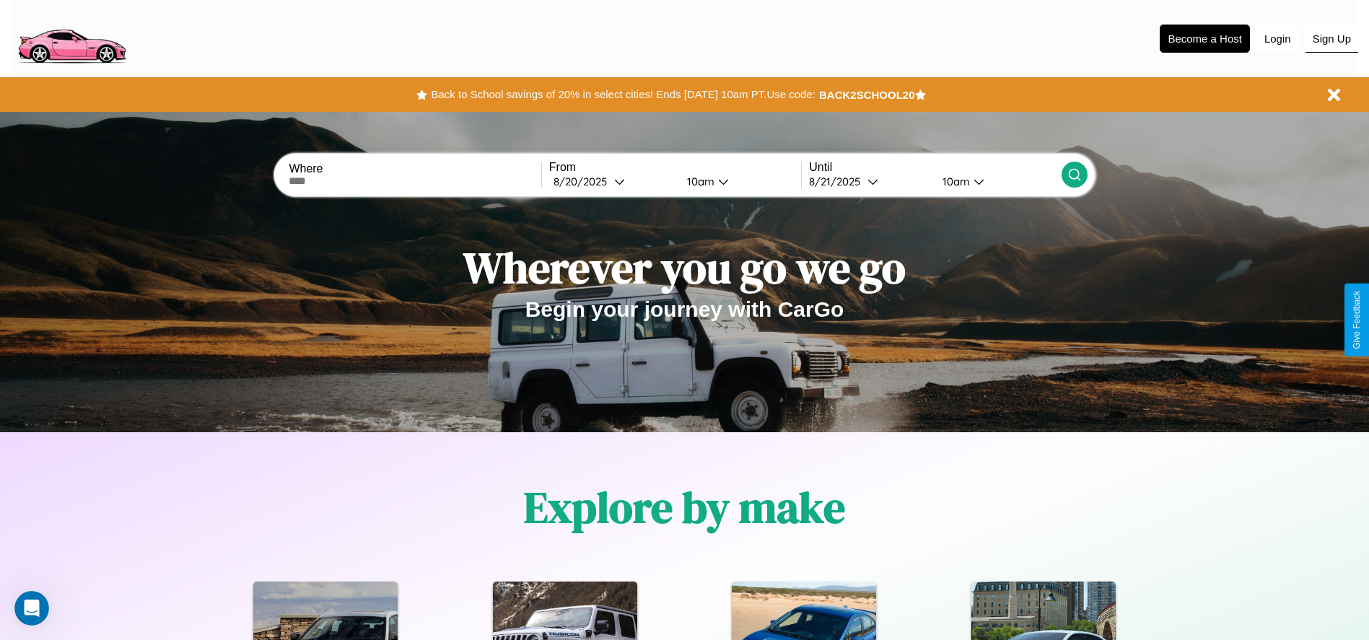 This screenshot has width=1369, height=640. Describe the element at coordinates (675, 167) in the screenshot. I see `label: From` at that location.